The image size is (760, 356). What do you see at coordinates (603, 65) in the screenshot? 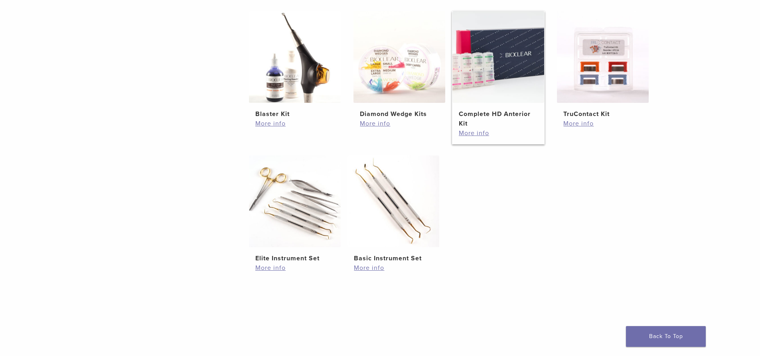
I see `a: TruContact KitTruContact Kit` at bounding box center [603, 65].